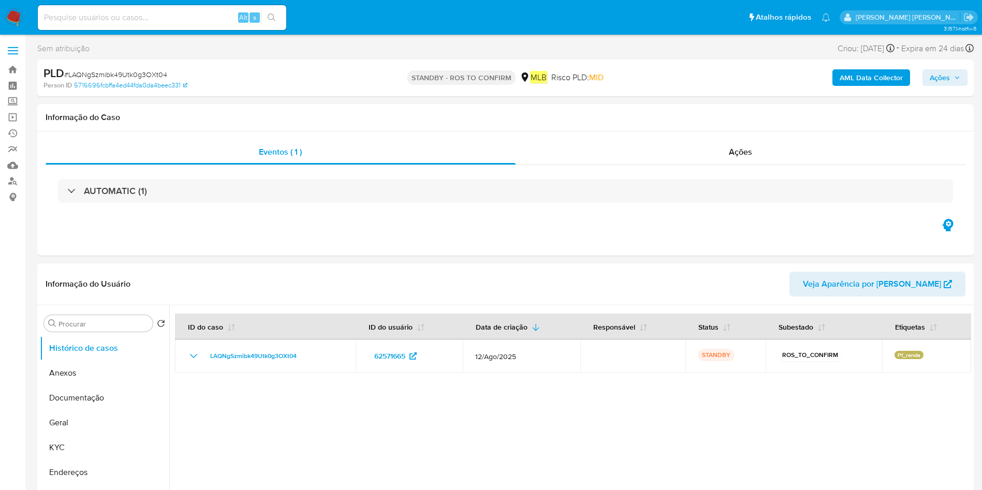  I want to click on p: STANDBY - ROS TO CONFIRM, so click(461, 78).